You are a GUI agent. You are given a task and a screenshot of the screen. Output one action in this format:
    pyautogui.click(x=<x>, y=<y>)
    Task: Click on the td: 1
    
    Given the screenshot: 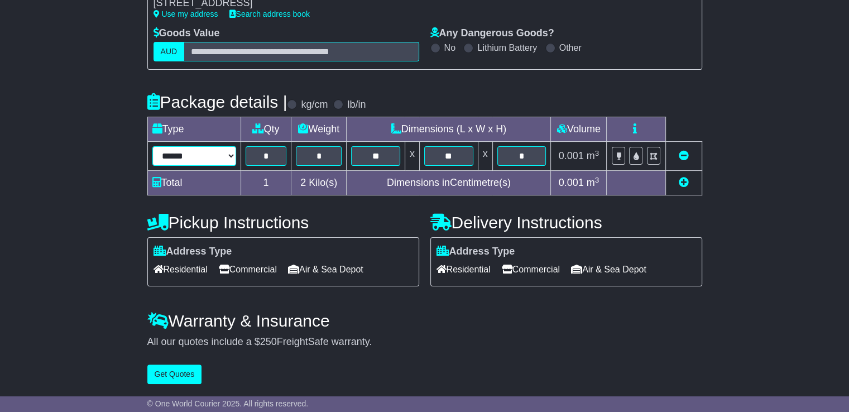 What is the action you would take?
    pyautogui.click(x=266, y=183)
    